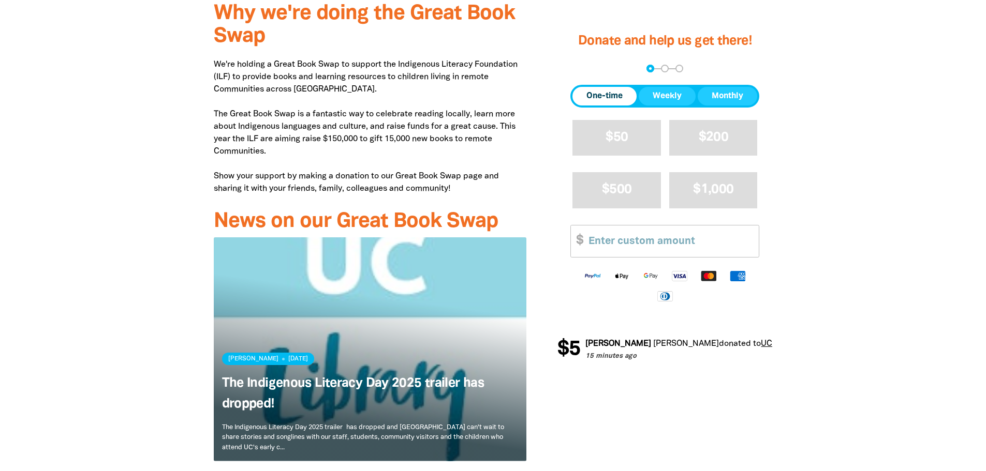 The width and height of the screenshot is (986, 471). What do you see at coordinates (664, 96) in the screenshot?
I see `div: Donation frequency` at bounding box center [664, 96].